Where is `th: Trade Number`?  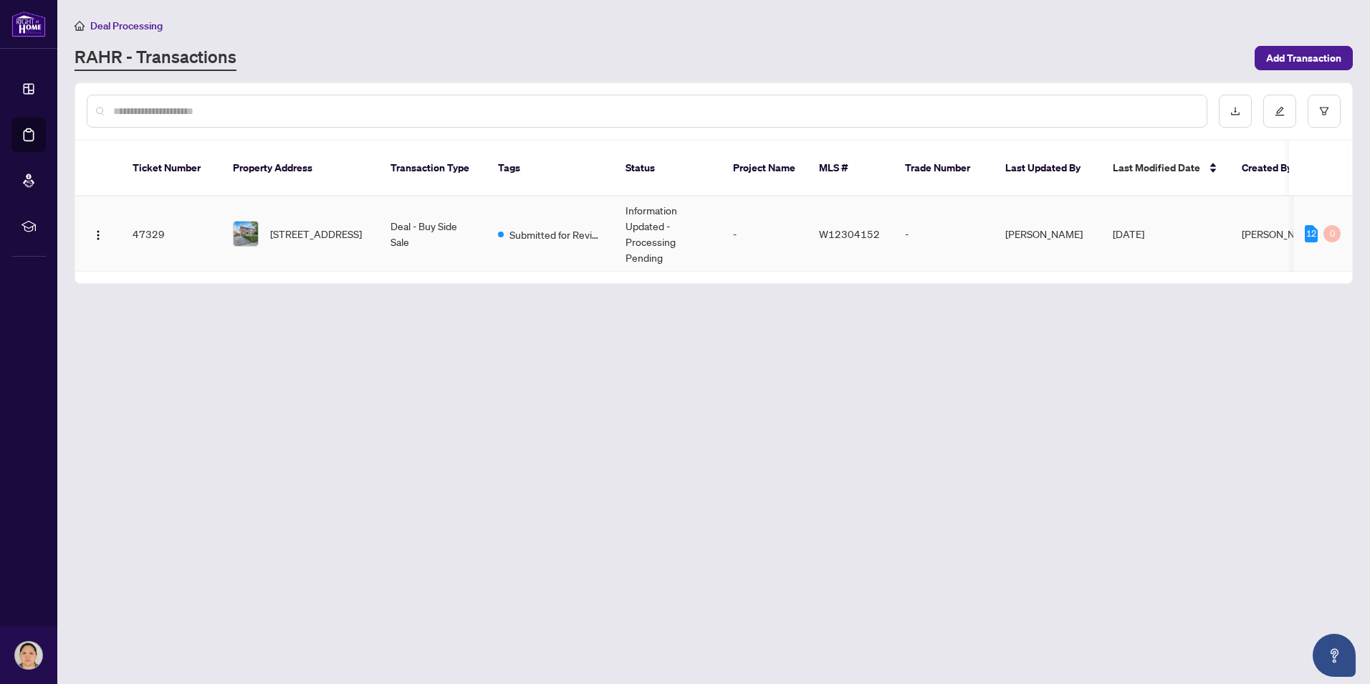 th: Trade Number is located at coordinates (944, 168).